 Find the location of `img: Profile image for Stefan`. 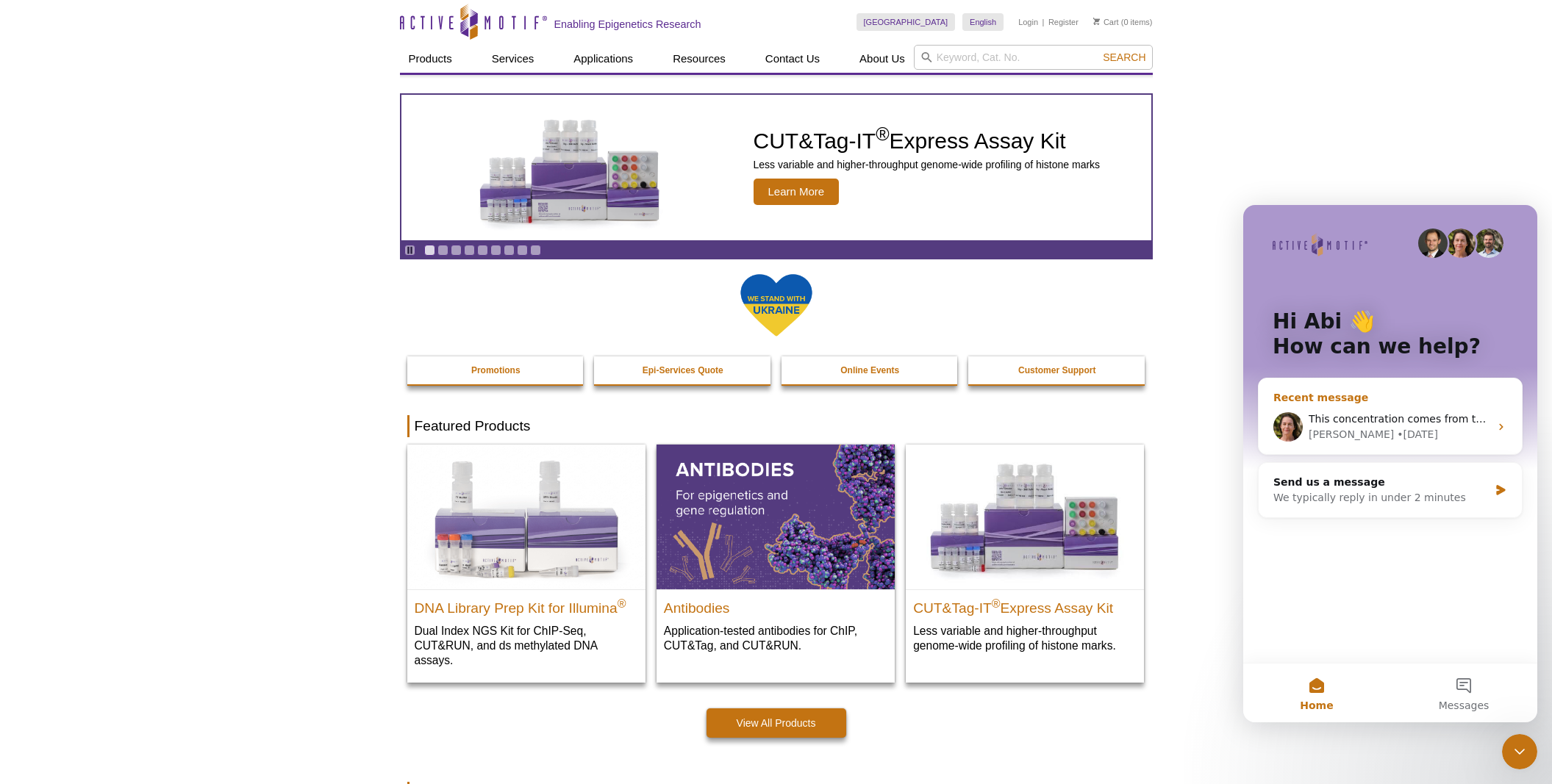

img: Profile image for Stefan is located at coordinates (189, 39).